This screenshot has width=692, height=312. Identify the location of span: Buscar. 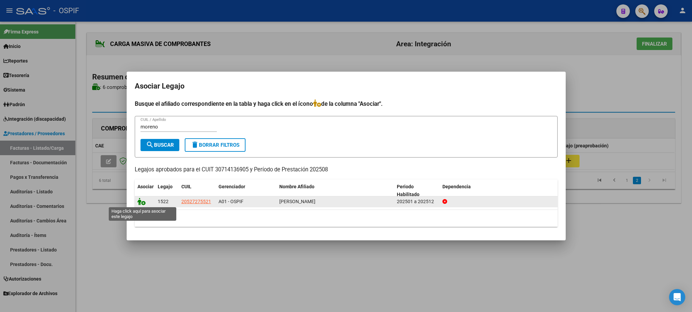
(160, 145).